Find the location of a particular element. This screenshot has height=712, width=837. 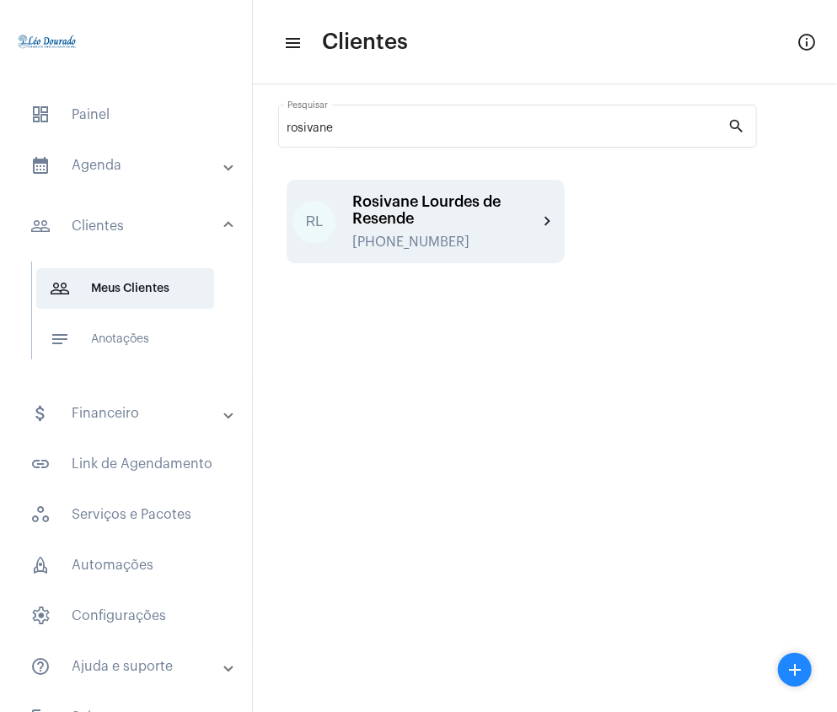

button: Info is located at coordinates (807, 42).